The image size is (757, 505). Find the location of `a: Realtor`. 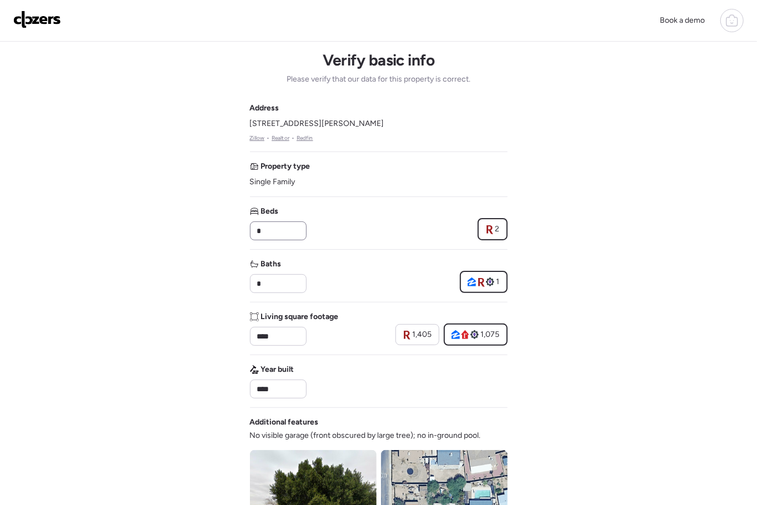

a: Realtor is located at coordinates (280, 138).